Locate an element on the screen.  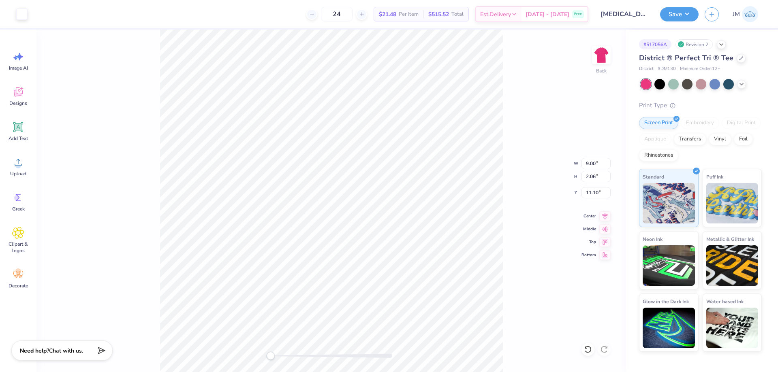
span: $515.52 is located at coordinates (438, 14).